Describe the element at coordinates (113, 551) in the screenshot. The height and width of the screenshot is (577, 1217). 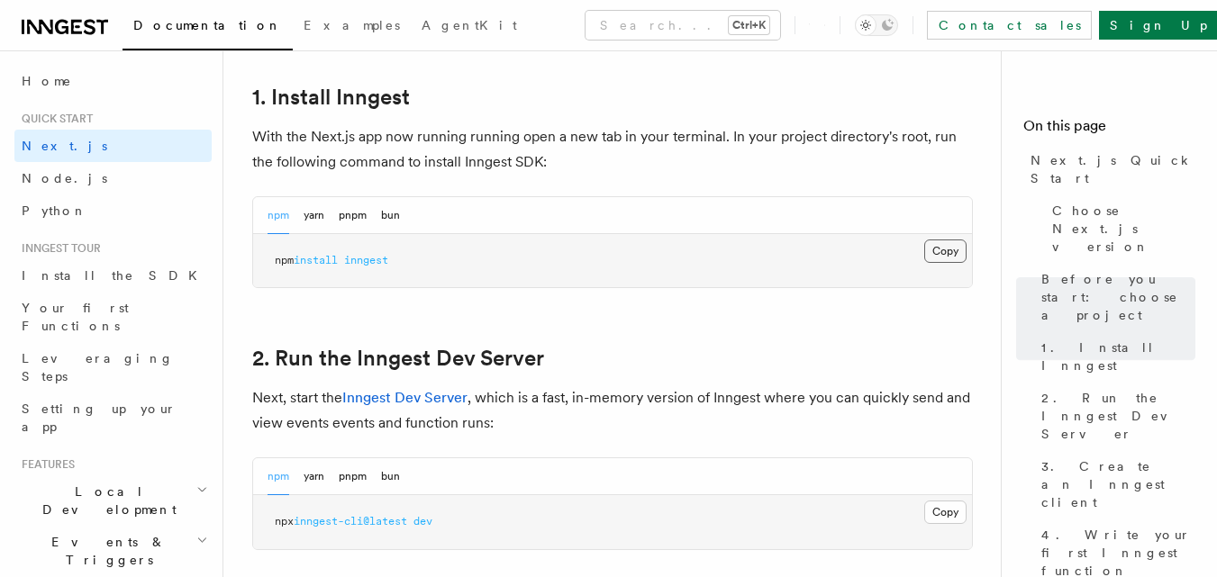
I see `button: Events & Triggers` at that location.